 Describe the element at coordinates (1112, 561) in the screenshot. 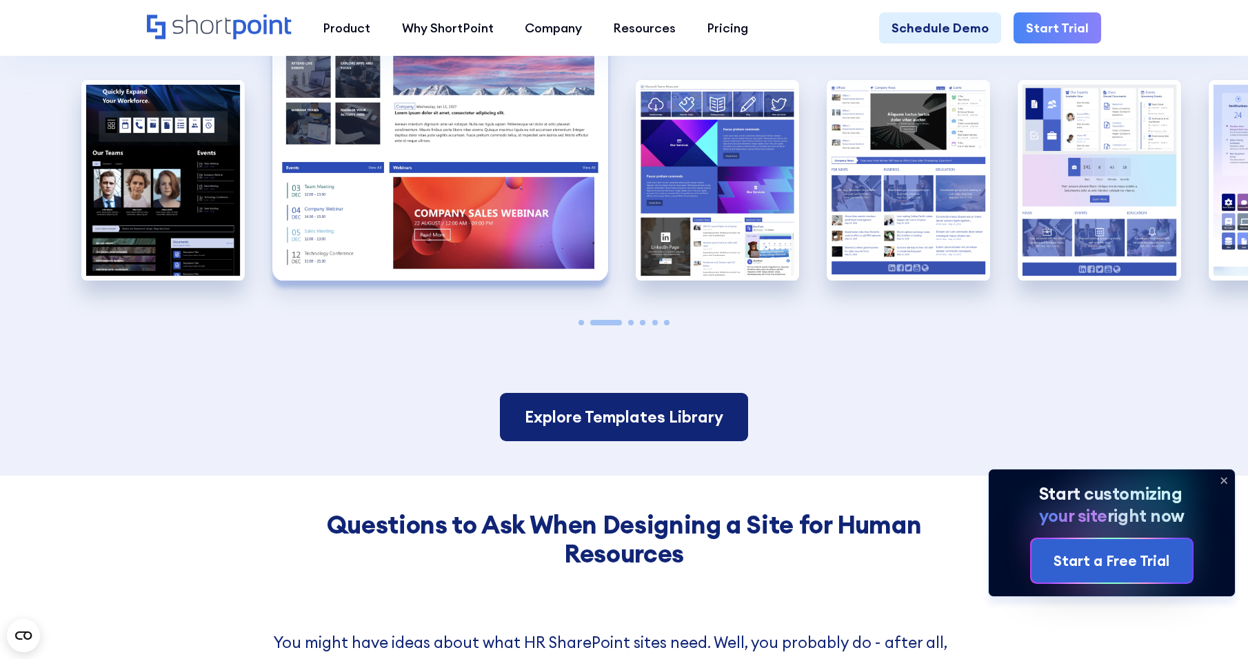

I see `div: Start a Free Trial` at that location.